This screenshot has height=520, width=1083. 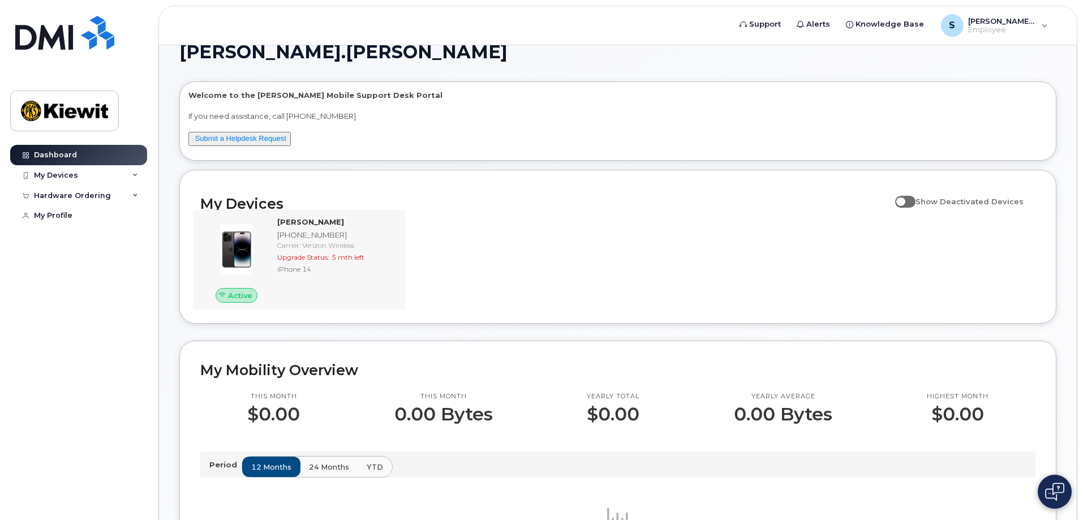 I want to click on span: Knowledge Base, so click(x=889, y=24).